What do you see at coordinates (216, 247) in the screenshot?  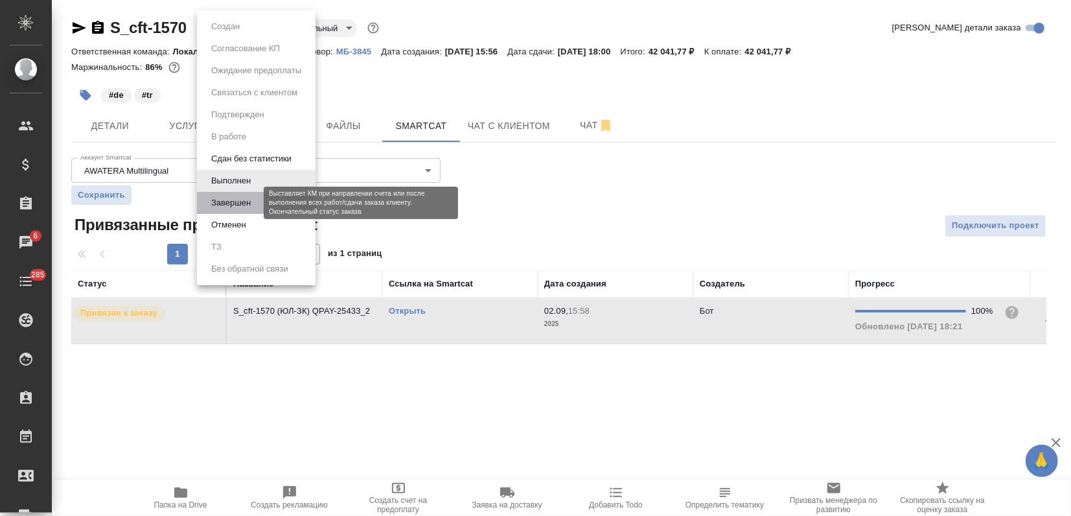 I see `button: ТЗ` at bounding box center [216, 247].